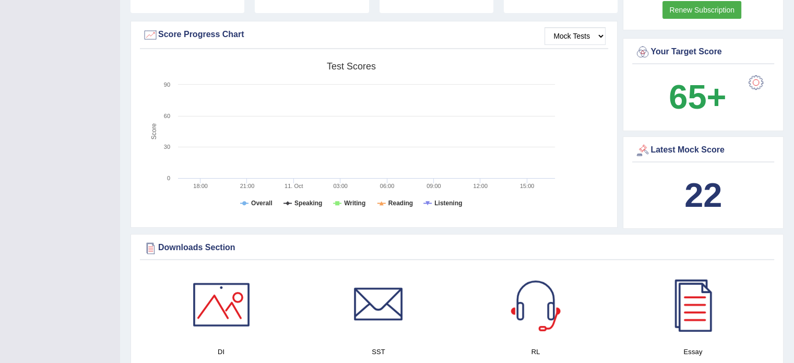 The height and width of the screenshot is (363, 794). What do you see at coordinates (262, 203) in the screenshot?
I see `tspan: Overall` at bounding box center [262, 203].